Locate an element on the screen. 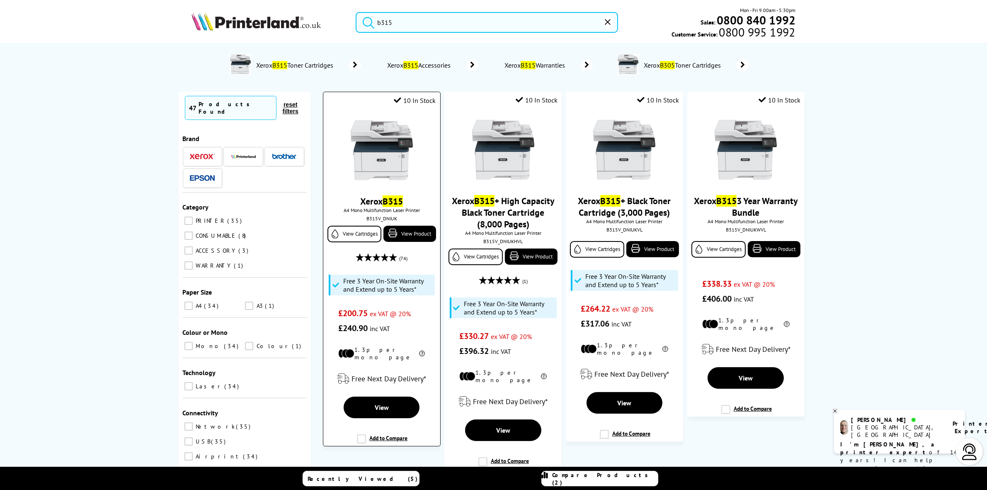 The width and height of the screenshot is (987, 490). div: B315V_DNIUKWVL is located at coordinates (746, 229).